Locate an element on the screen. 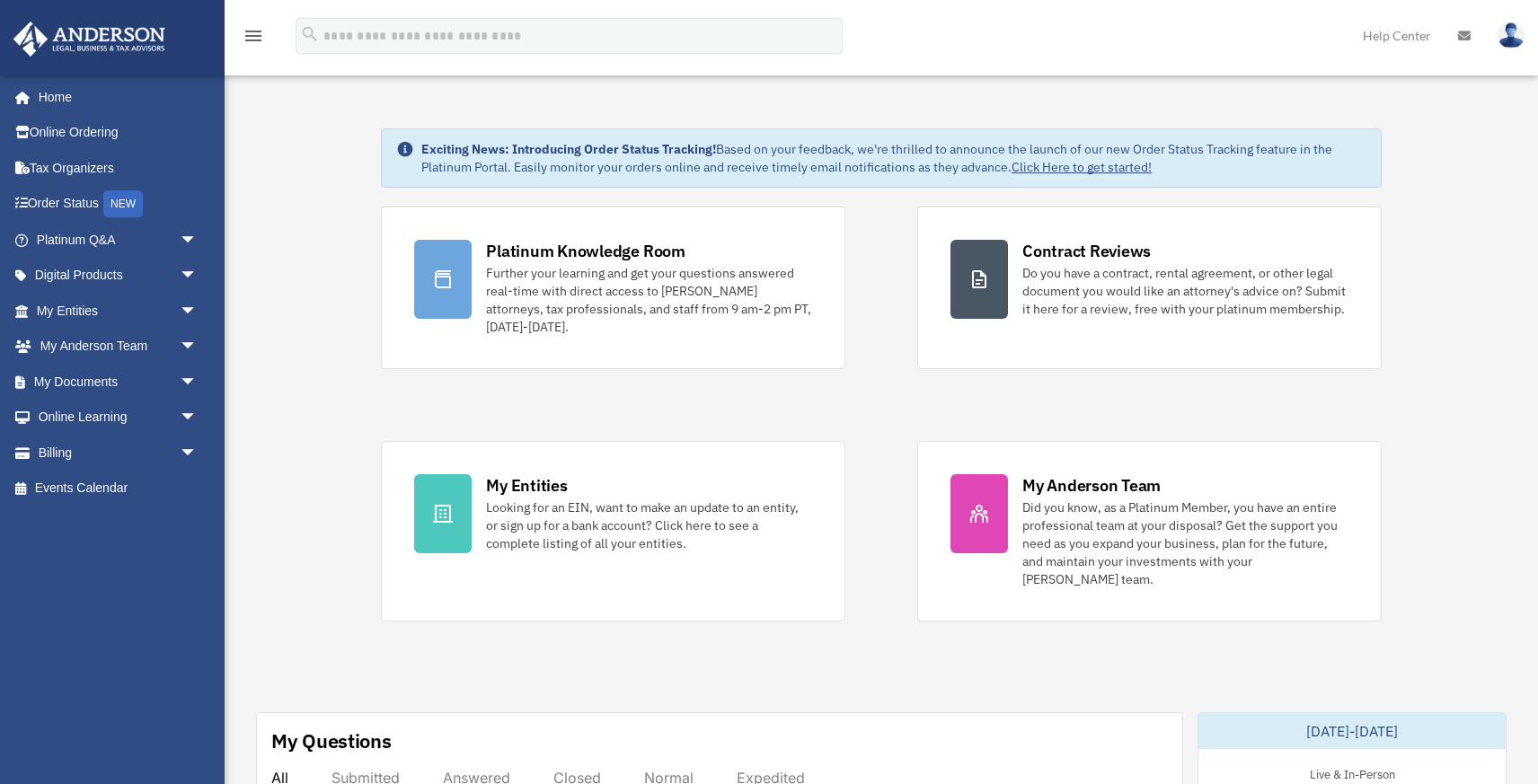 Image resolution: width=1538 pixels, height=784 pixels. a: Online Ordering is located at coordinates (118, 133).